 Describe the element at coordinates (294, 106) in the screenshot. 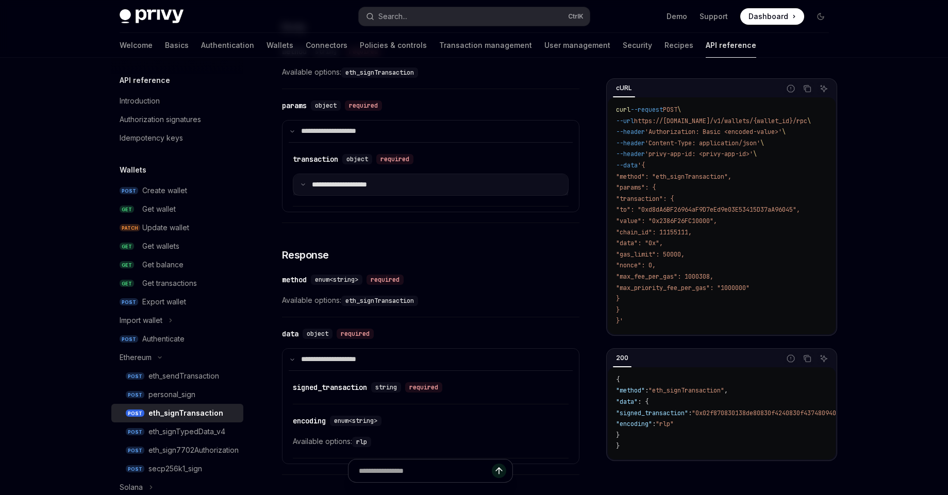

I see `div: params` at that location.